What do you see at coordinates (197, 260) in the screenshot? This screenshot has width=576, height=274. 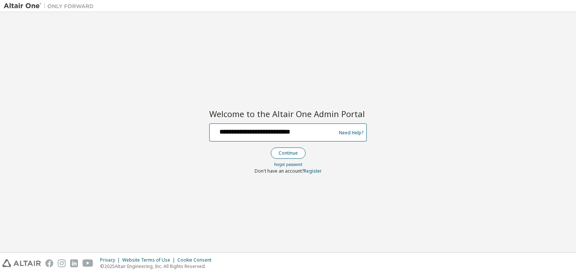 I see `div: Cookie Consent` at bounding box center [197, 260].